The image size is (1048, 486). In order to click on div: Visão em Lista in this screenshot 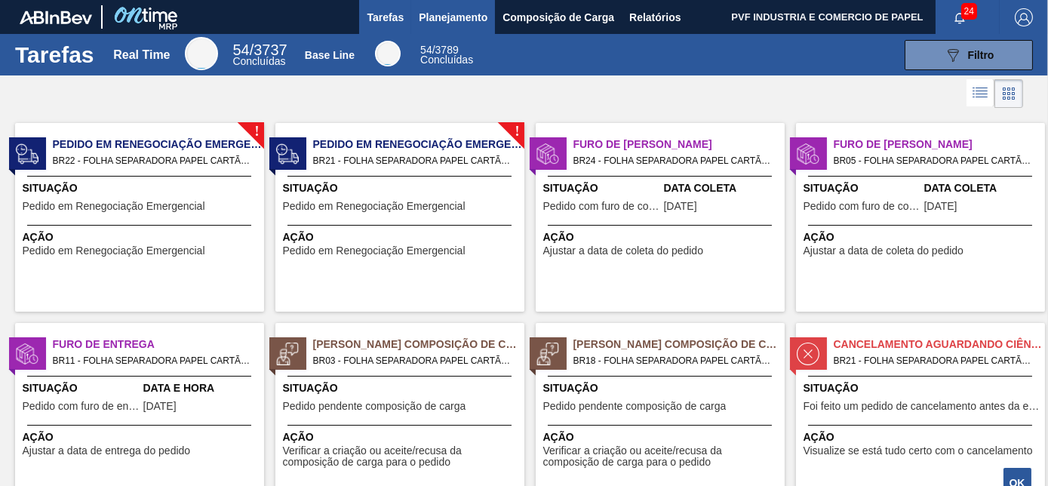, I will do `click(980, 94)`.